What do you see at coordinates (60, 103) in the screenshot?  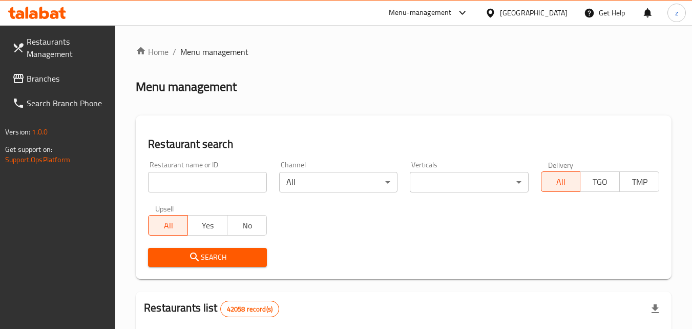 I see `a: Search Branch Phone` at bounding box center [60, 103].